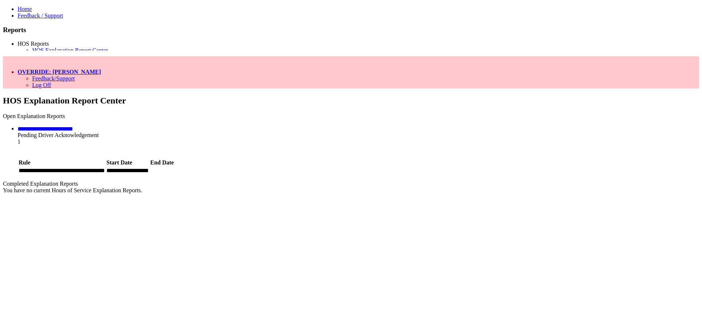 This screenshot has height=333, width=702. I want to click on th: End Date, so click(162, 163).